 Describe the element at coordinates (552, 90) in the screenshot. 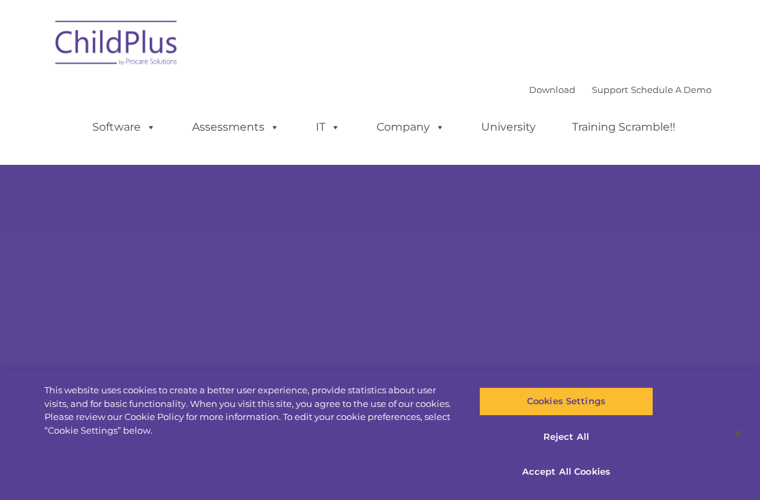

I see `a: Download` at that location.